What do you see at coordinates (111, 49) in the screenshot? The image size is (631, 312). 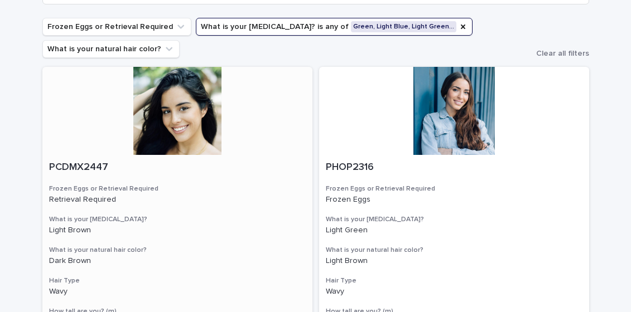 I see `button: What is your natural hair color?` at bounding box center [111, 49].